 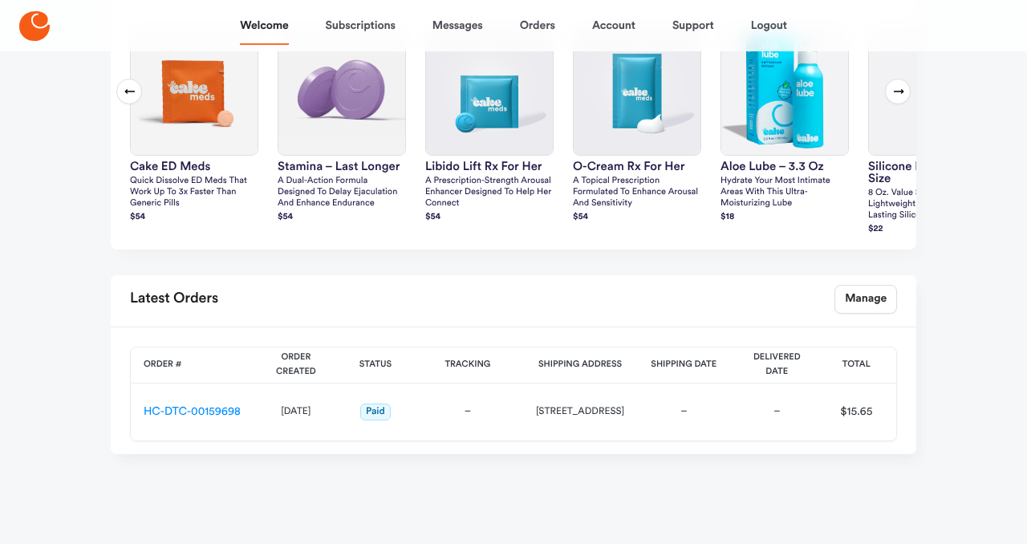 What do you see at coordinates (194, 193) in the screenshot?
I see `p: Quick dissolve ED Meds that work up to 3x faster than generic pills` at bounding box center [194, 193].